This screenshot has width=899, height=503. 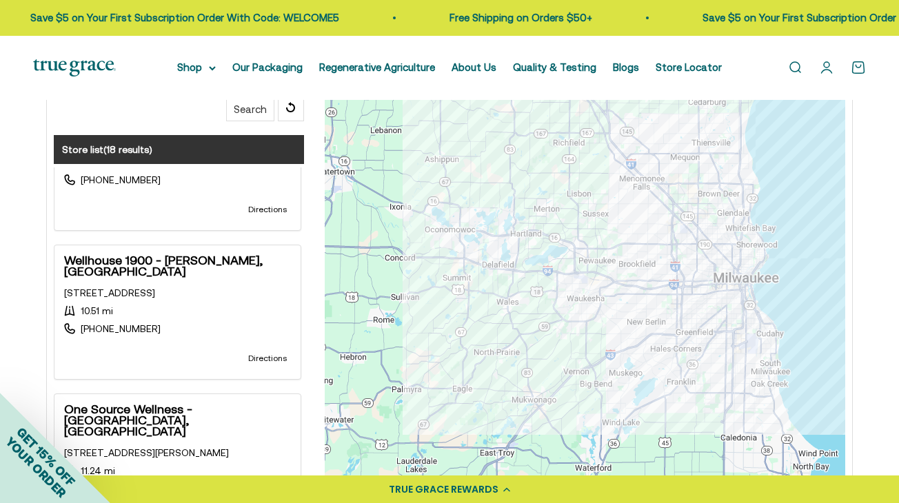 What do you see at coordinates (177, 471) in the screenshot?
I see `div: 11.24 mi` at bounding box center [177, 471].